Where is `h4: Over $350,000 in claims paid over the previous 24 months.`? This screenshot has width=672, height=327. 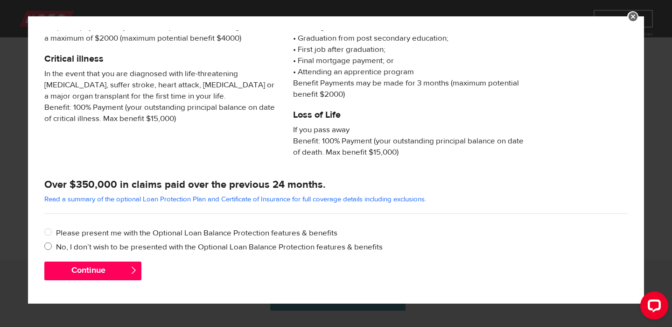
h4: Over $350,000 in claims paid over the previous 24 months. is located at coordinates (336, 184).